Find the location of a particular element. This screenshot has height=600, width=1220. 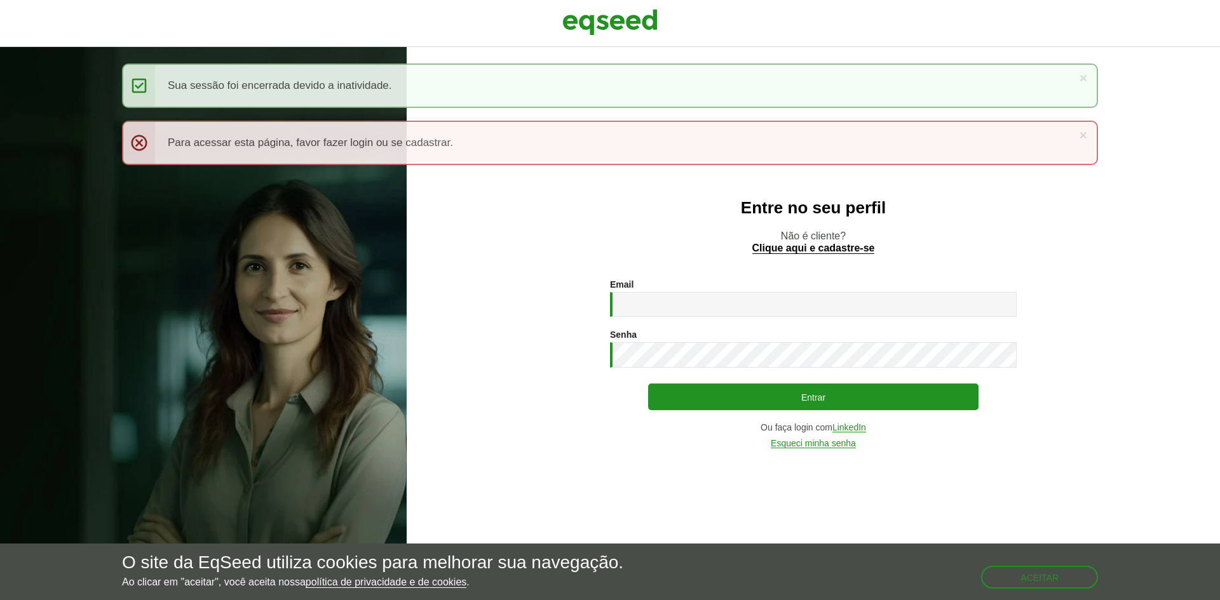

p: Não é cliente? is located at coordinates (813, 242).